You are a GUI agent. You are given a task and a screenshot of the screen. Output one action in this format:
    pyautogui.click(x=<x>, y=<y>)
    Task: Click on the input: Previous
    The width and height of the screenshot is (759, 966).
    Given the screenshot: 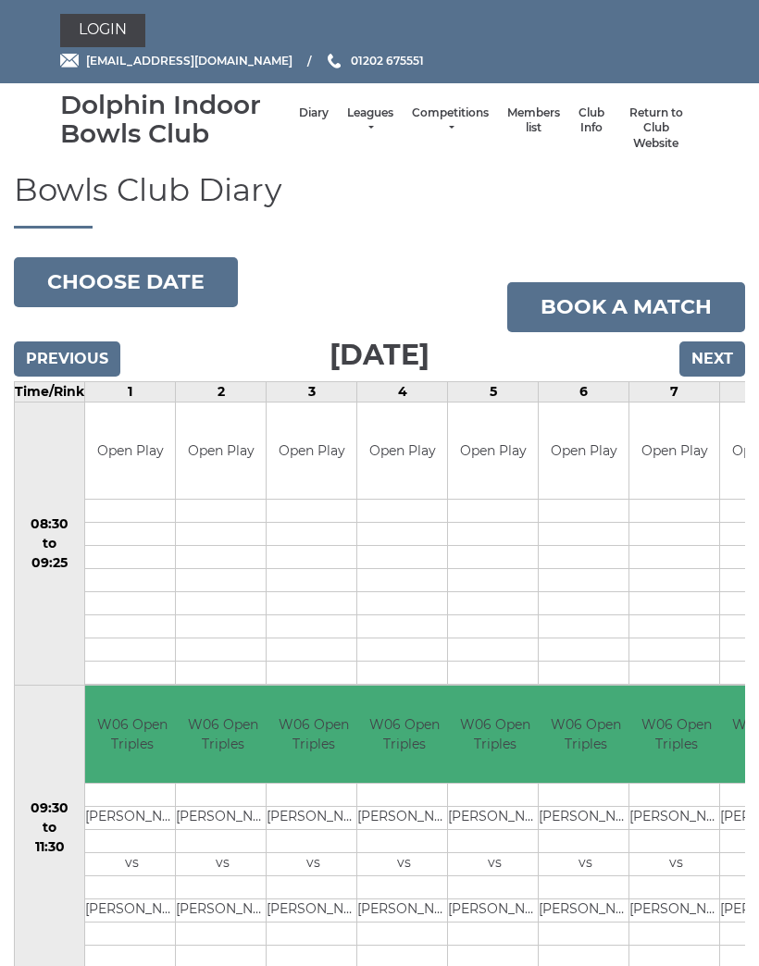 What is the action you would take?
    pyautogui.click(x=67, y=359)
    